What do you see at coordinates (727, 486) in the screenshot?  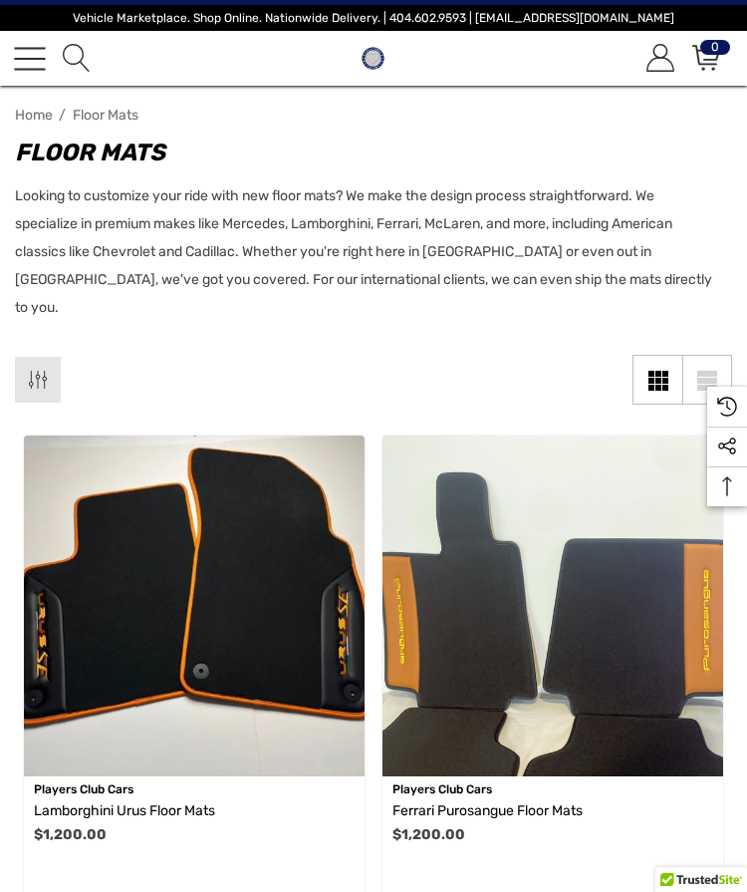 I see `svg: Top` at bounding box center [727, 486].